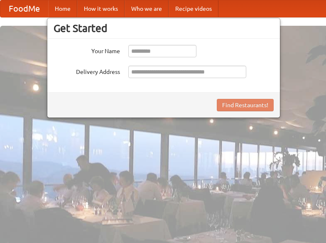  Describe the element at coordinates (101, 9) in the screenshot. I see `a: How it works` at that location.